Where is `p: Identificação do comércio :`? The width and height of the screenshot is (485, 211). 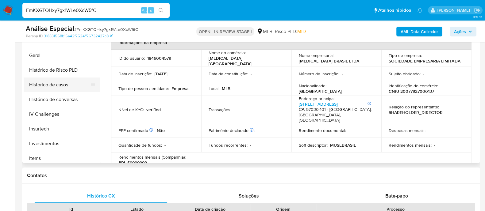 p: Identificação do comércio : is located at coordinates (413, 86).